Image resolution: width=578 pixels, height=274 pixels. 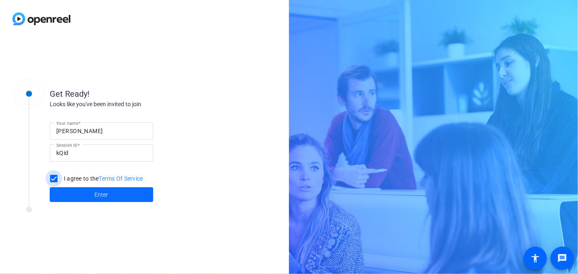 What do you see at coordinates (103, 179) in the screenshot?
I see `label: I agree to the` at bounding box center [103, 179].